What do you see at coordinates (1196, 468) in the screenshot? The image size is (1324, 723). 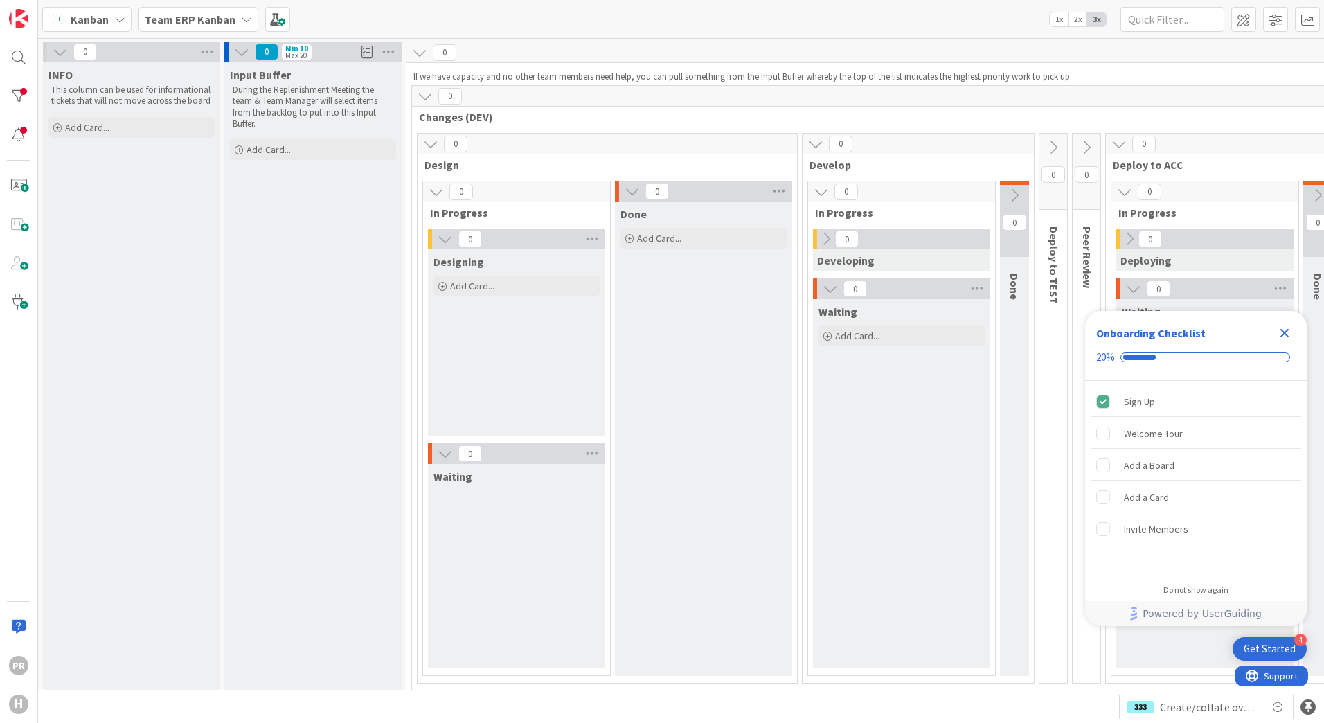 I see `div: Checklist Container` at bounding box center [1196, 468].